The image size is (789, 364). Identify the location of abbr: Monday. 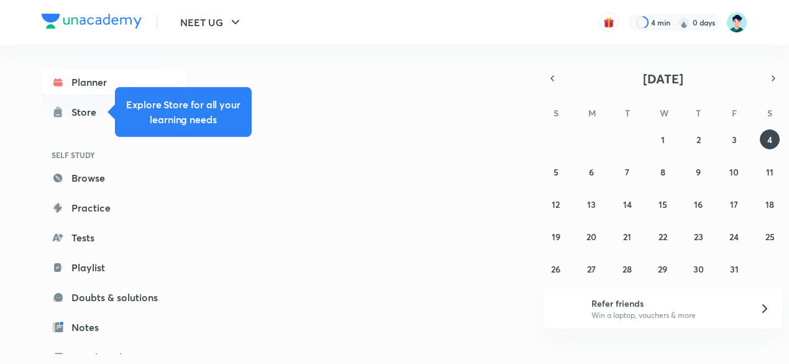
(592, 112).